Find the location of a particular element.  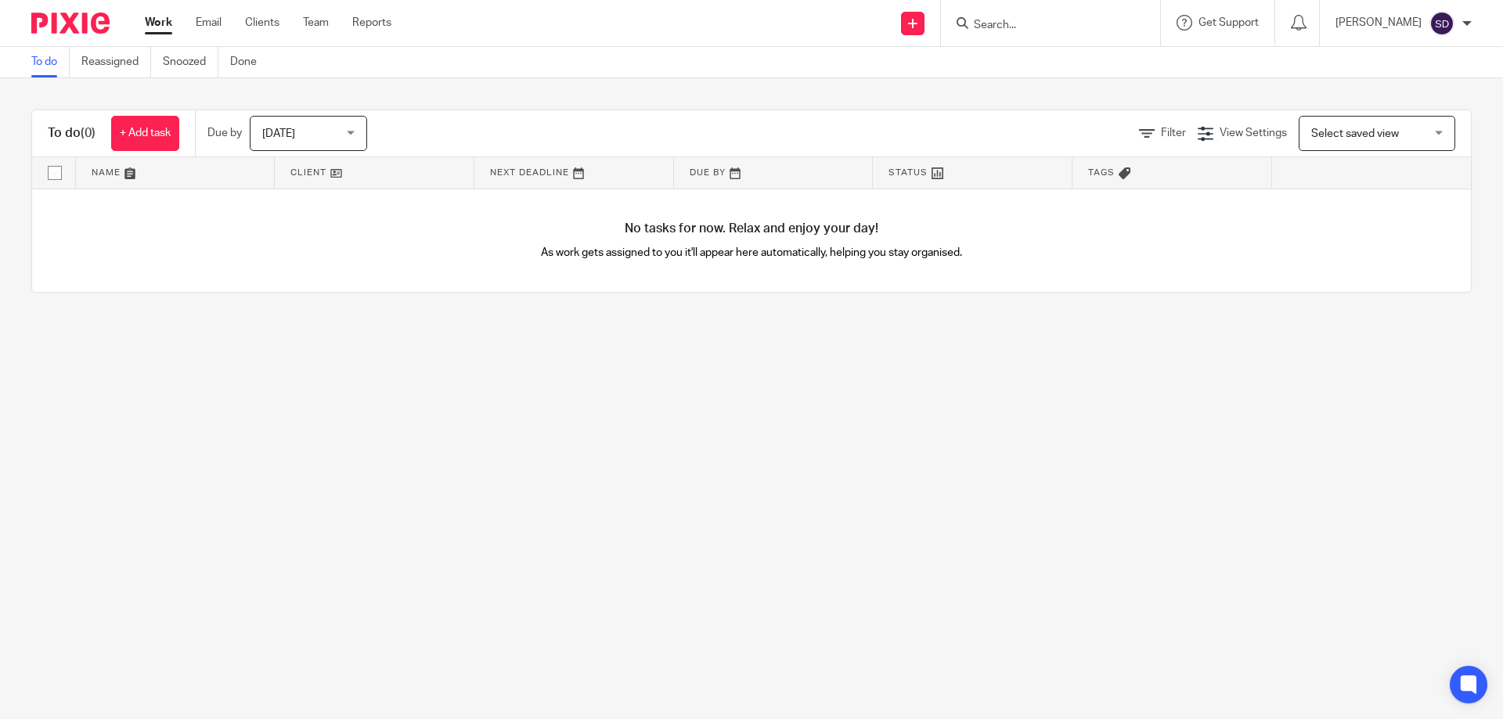

a: Email is located at coordinates (208, 23).